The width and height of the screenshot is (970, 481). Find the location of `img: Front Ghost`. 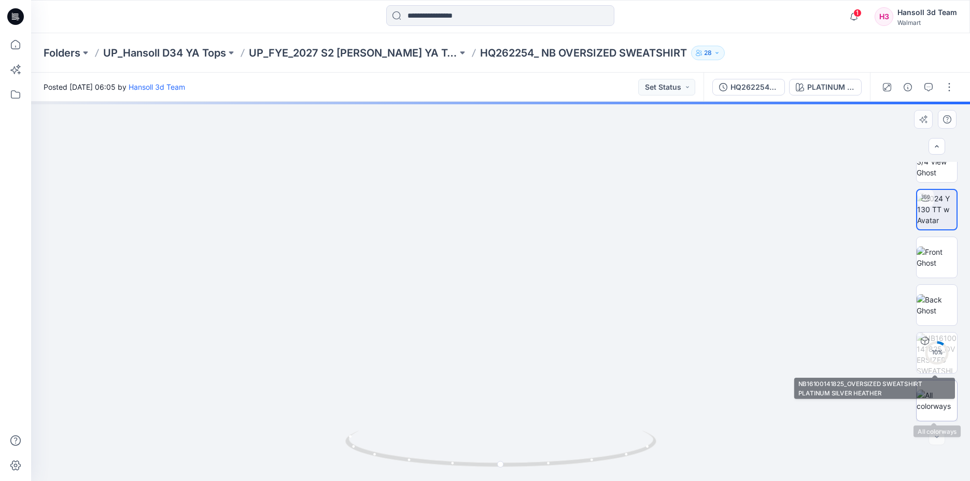

img: Front Ghost is located at coordinates (937, 257).